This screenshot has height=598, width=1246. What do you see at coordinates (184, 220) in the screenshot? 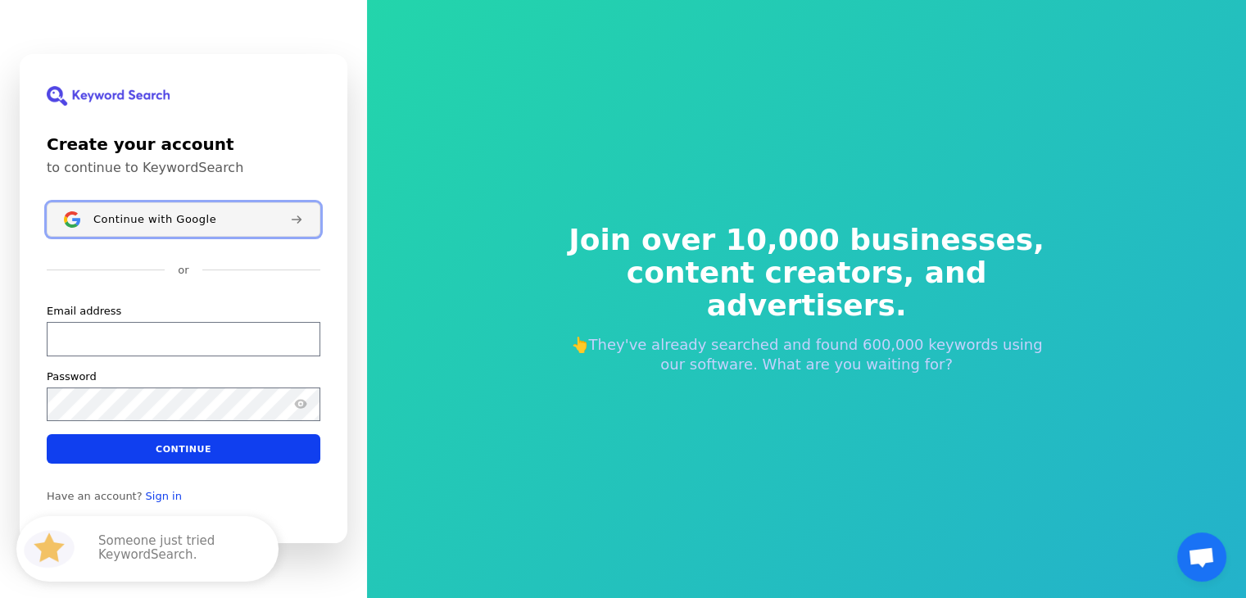
I see `button: Sign in with GoogleContinue with Google` at bounding box center [184, 220].